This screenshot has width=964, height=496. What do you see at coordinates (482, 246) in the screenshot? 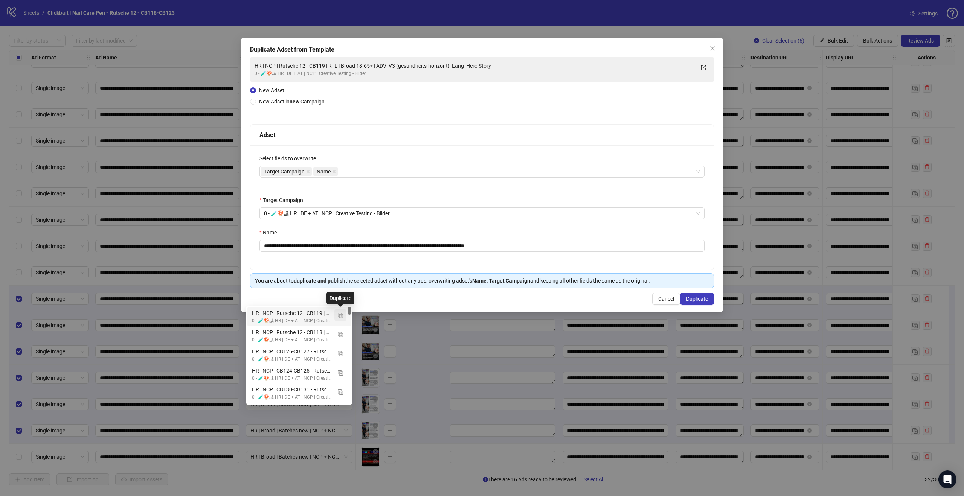
I see `input: Name` at bounding box center [482, 246].